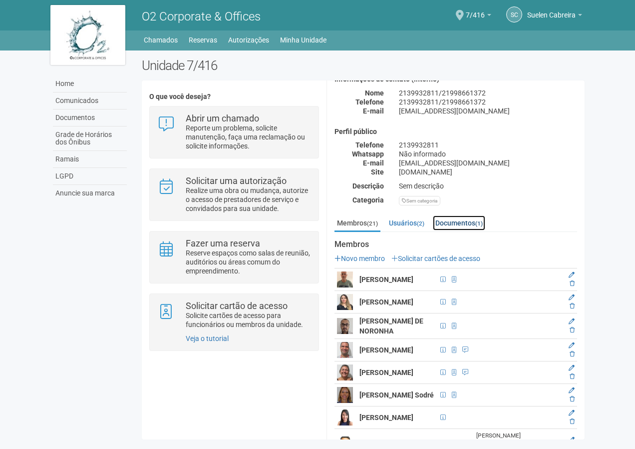 The image size is (635, 449). What do you see at coordinates (236, 180) in the screenshot?
I see `strong: Solicitar uma autorização` at bounding box center [236, 180].